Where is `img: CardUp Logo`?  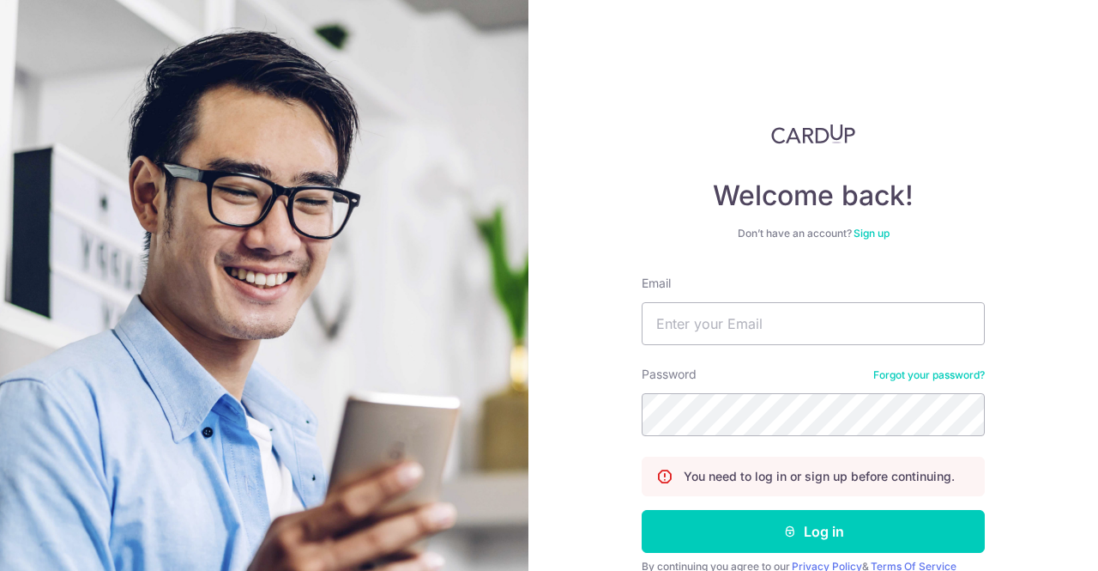
img: CardUp Logo is located at coordinates (813, 134).